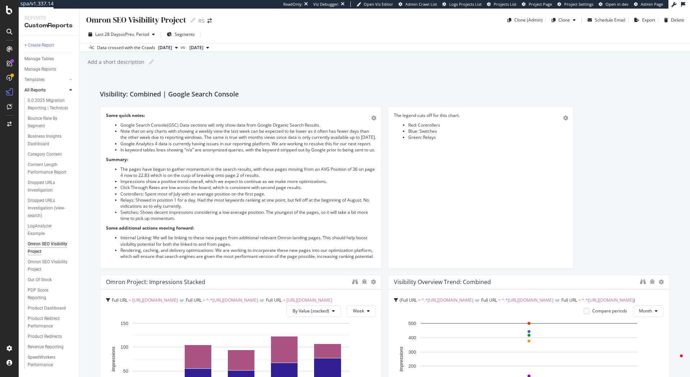  I want to click on div: Category Content, so click(45, 154).